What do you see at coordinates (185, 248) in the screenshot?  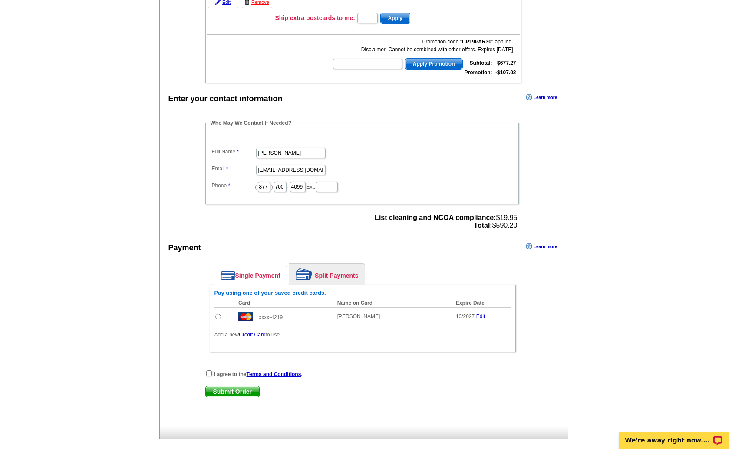 I see `div: Payment` at bounding box center [185, 248].